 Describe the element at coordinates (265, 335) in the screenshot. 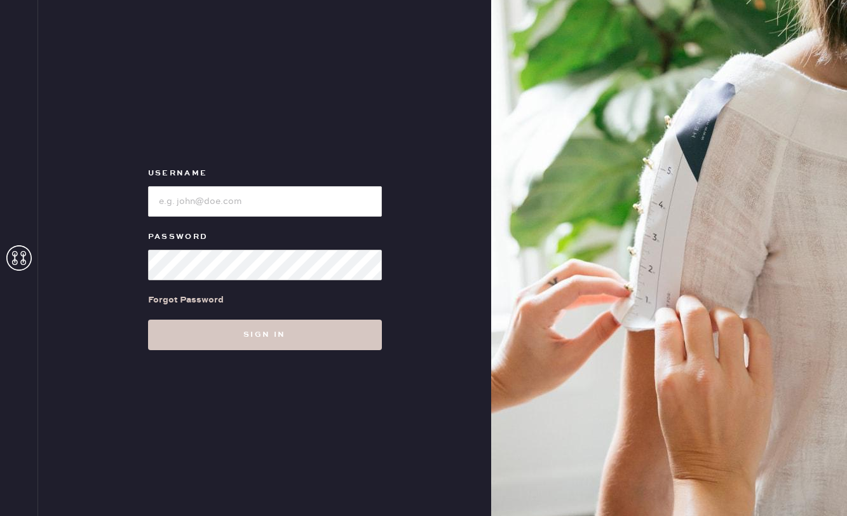

I see `button: Sign in` at that location.